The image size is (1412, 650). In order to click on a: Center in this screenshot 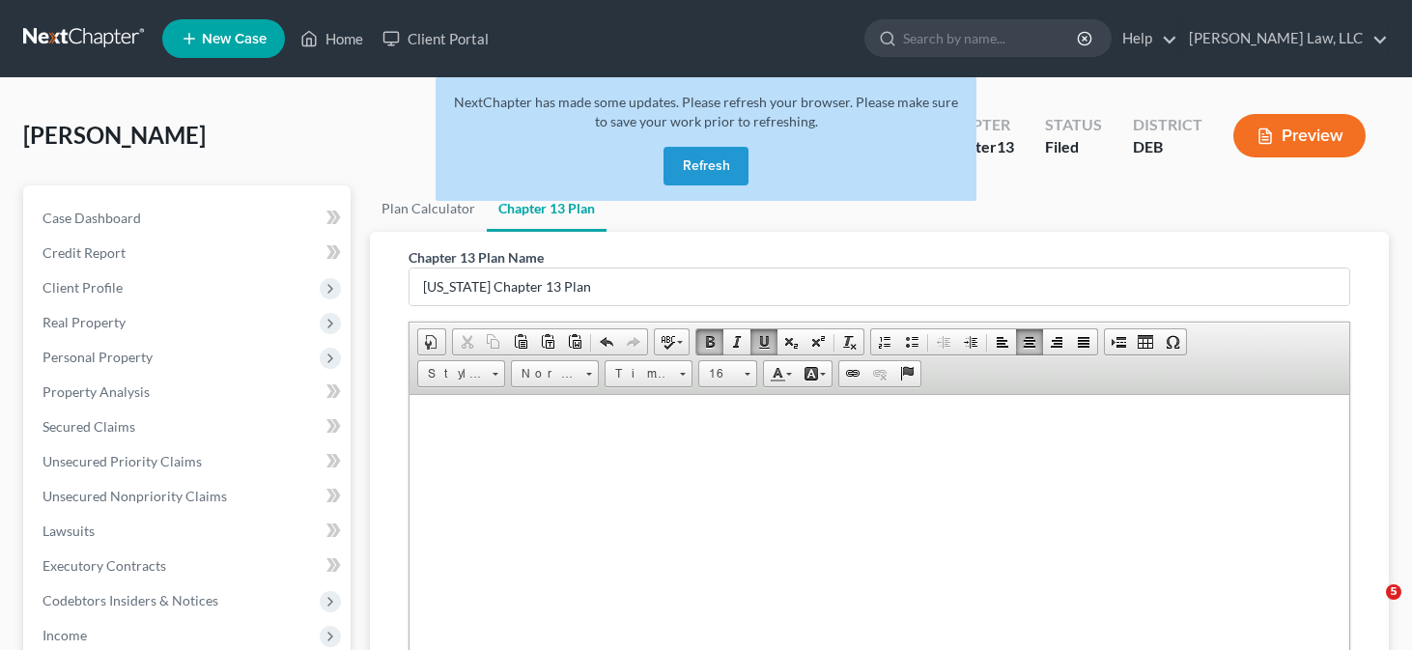, I will do `click(1030, 342)`.